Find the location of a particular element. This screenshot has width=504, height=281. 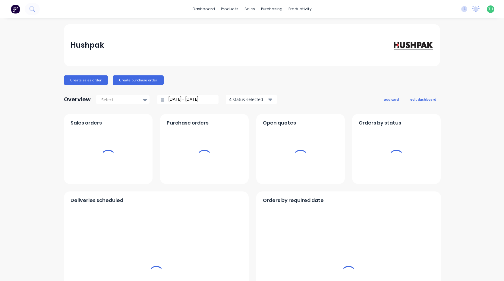

img: Hushpak is located at coordinates (413, 45).